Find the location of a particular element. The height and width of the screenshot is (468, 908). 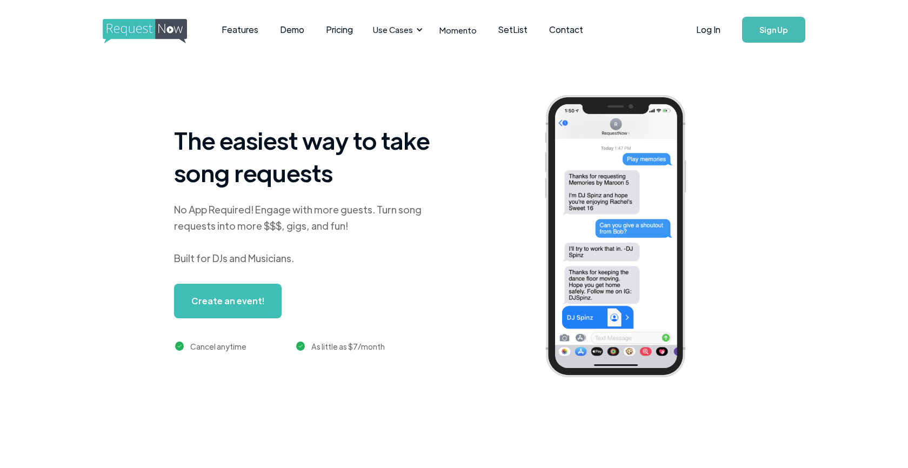

div: No App Required! Engage with more guests. Turn song requests into more $$$, gigs, and fun! Built ... is located at coordinates (309, 234).